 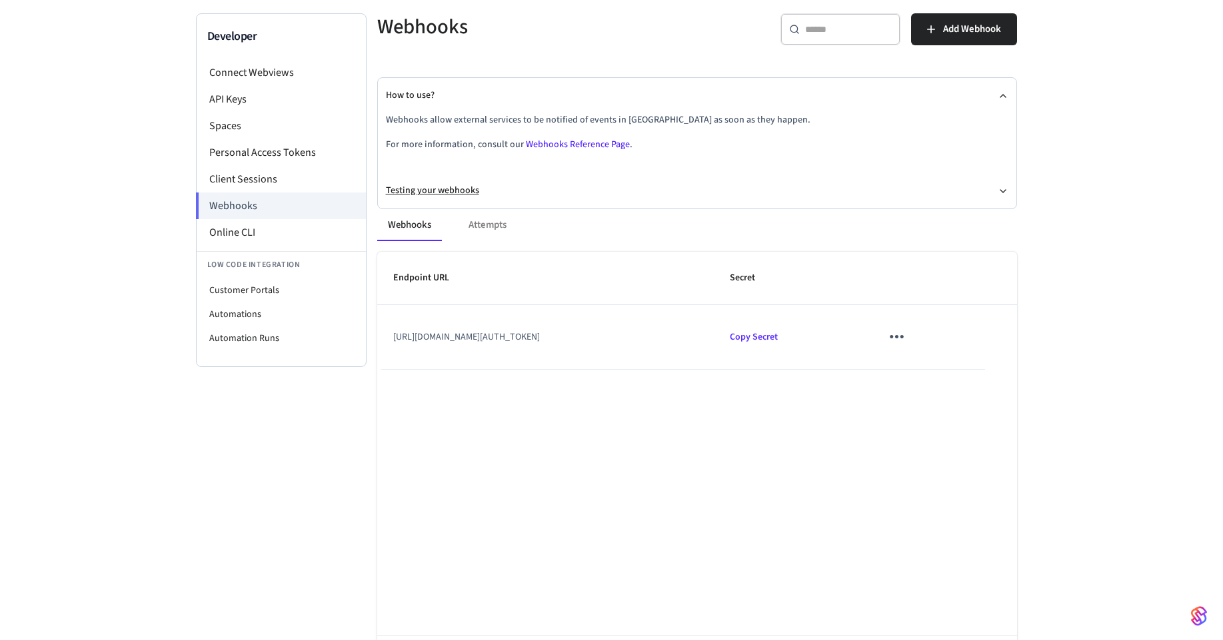 I want to click on li: Client Sessions, so click(x=281, y=179).